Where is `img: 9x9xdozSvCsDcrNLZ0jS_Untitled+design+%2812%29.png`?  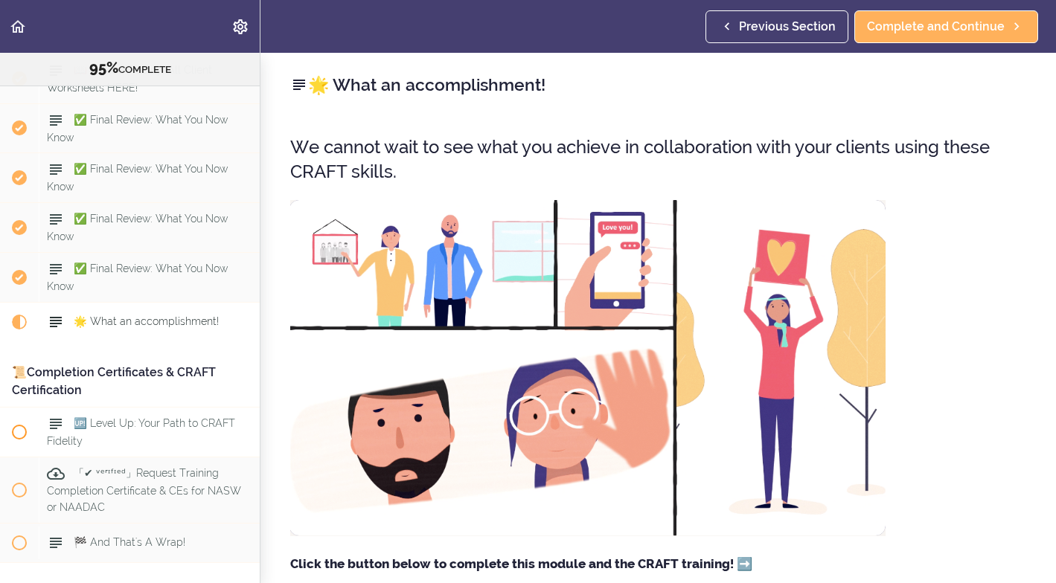 img: 9x9xdozSvCsDcrNLZ0jS_Untitled+design+%2812%29.png is located at coordinates (588, 368).